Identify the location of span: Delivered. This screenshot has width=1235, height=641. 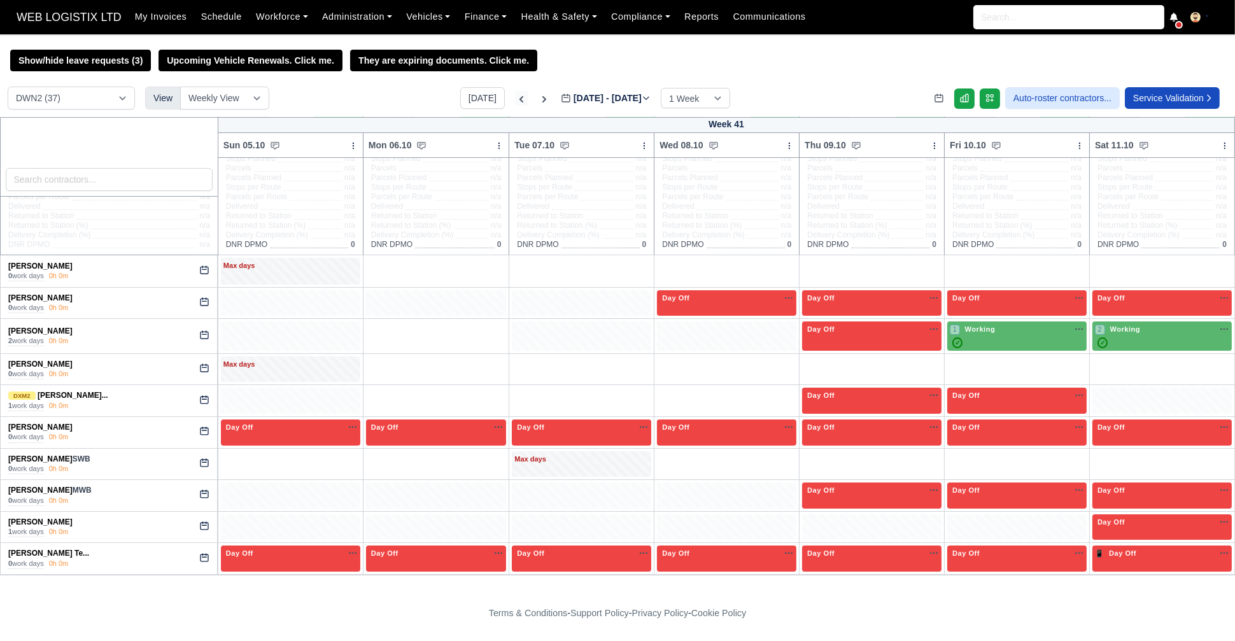
(823, 206).